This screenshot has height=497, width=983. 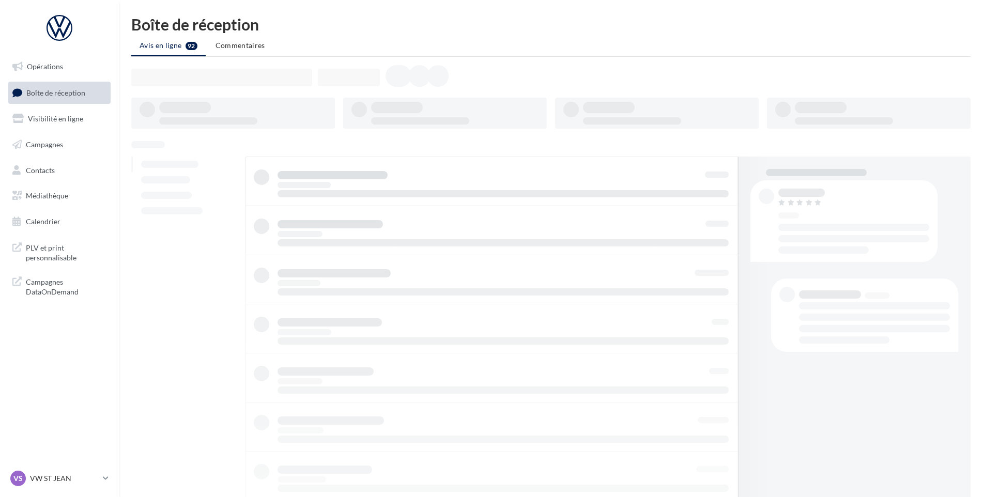 What do you see at coordinates (44, 144) in the screenshot?
I see `span: Campagnes` at bounding box center [44, 144].